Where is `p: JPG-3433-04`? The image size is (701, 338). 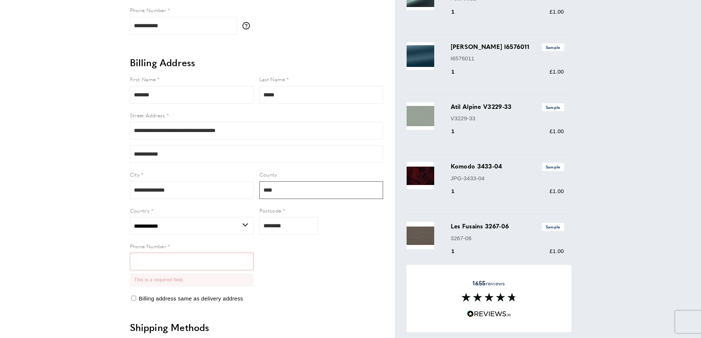 p: JPG-3433-04 is located at coordinates (508, 179).